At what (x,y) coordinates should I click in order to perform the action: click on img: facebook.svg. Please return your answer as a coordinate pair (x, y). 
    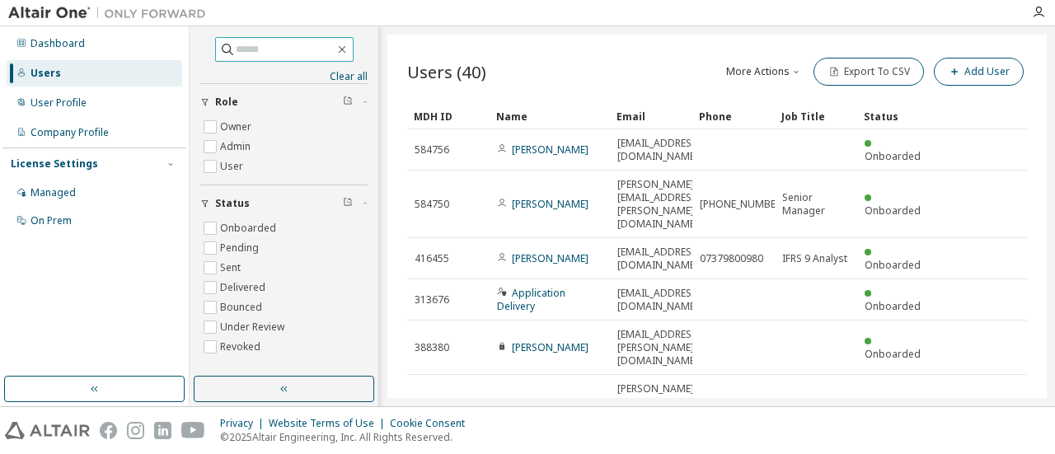
    Looking at the image, I should click on (108, 430).